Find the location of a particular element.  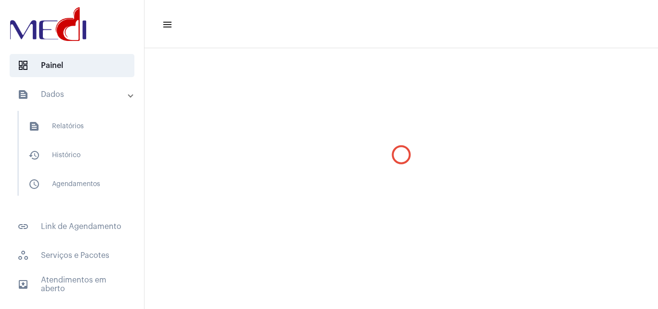

mat-panel-title: Dados is located at coordinates (73, 94).